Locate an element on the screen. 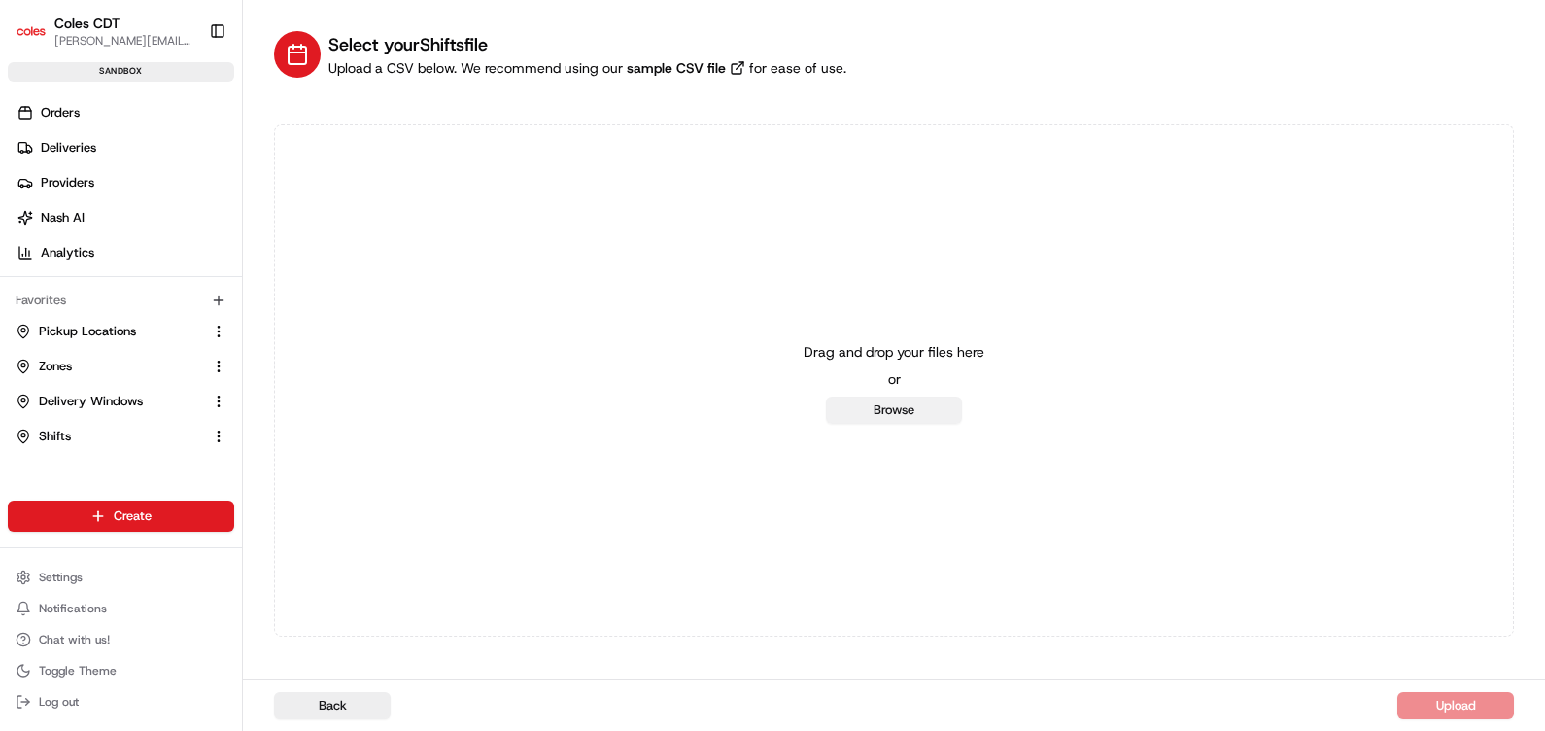 The height and width of the screenshot is (731, 1545). span: Create is located at coordinates (132, 516).